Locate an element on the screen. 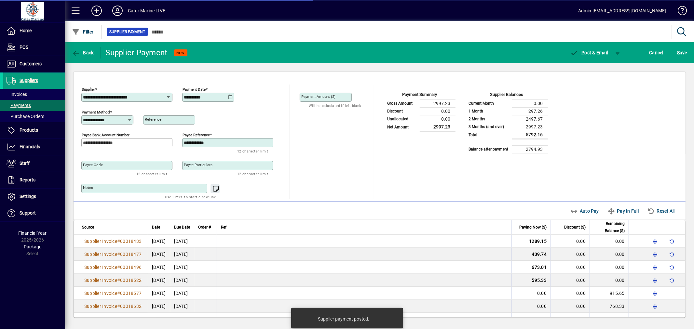 This screenshot has height=329, width=694. span: Supplier Payment is located at coordinates (127, 32).